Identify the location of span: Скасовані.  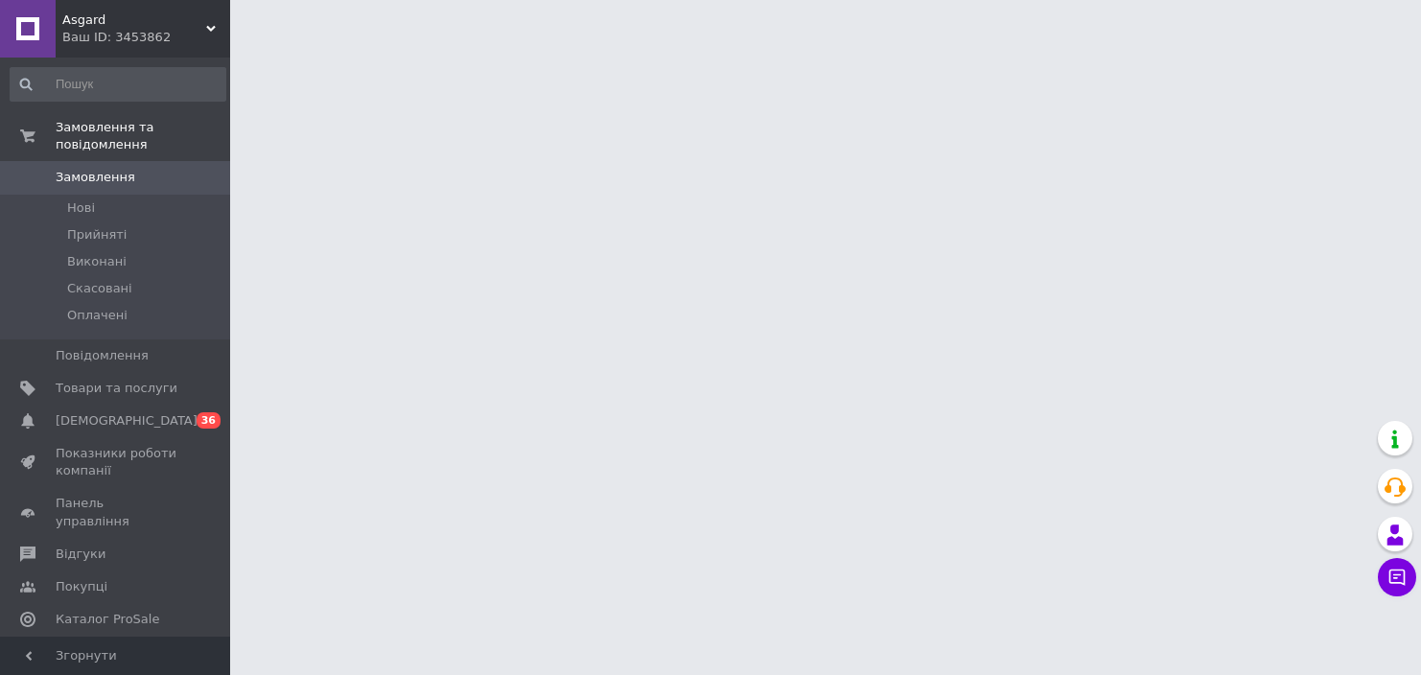
(100, 289).